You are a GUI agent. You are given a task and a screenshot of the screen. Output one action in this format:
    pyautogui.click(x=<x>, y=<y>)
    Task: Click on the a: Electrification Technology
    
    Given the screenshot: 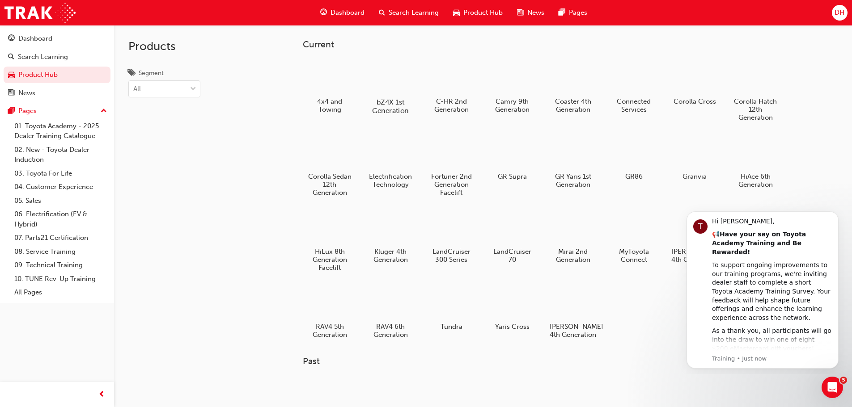 What is the action you would take?
    pyautogui.click(x=390, y=162)
    